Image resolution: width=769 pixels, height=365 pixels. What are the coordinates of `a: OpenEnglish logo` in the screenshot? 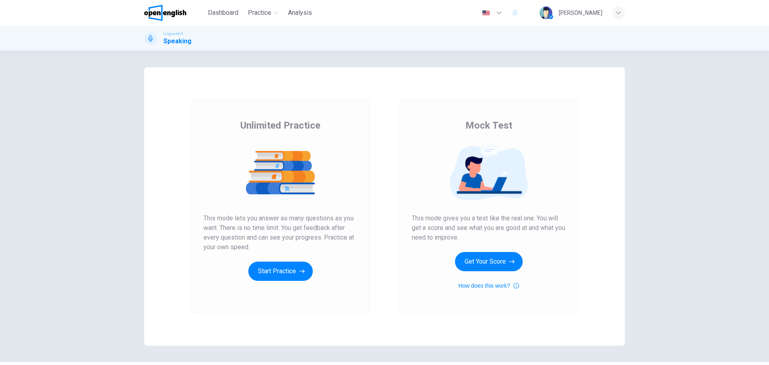 It's located at (174, 13).